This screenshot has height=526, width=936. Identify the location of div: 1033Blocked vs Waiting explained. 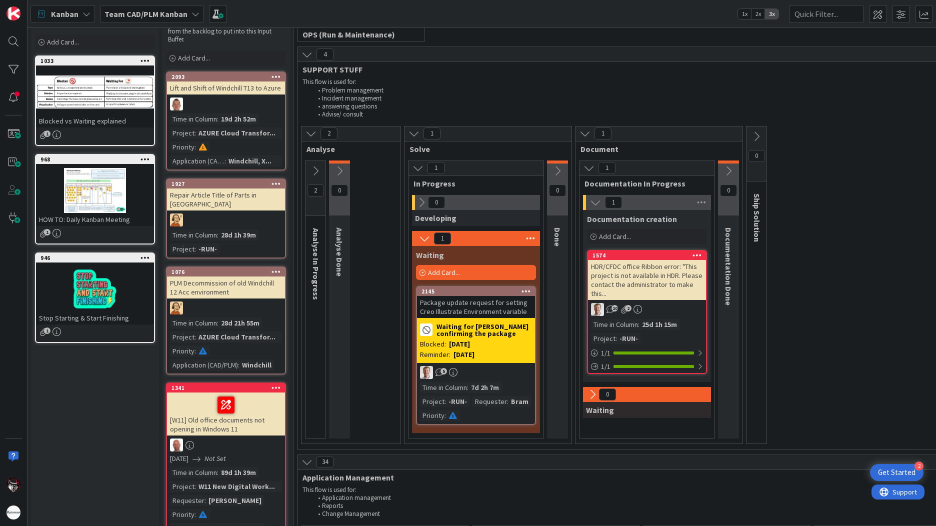
(95, 92).